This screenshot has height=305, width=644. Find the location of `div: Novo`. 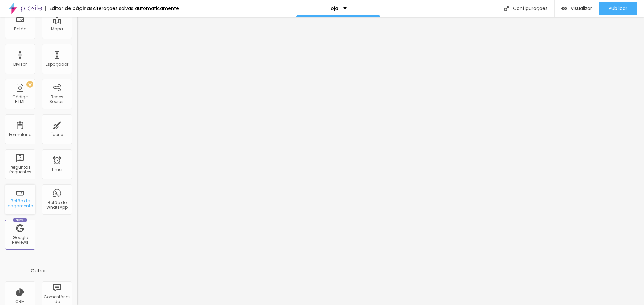

div: Novo is located at coordinates (20, 220).